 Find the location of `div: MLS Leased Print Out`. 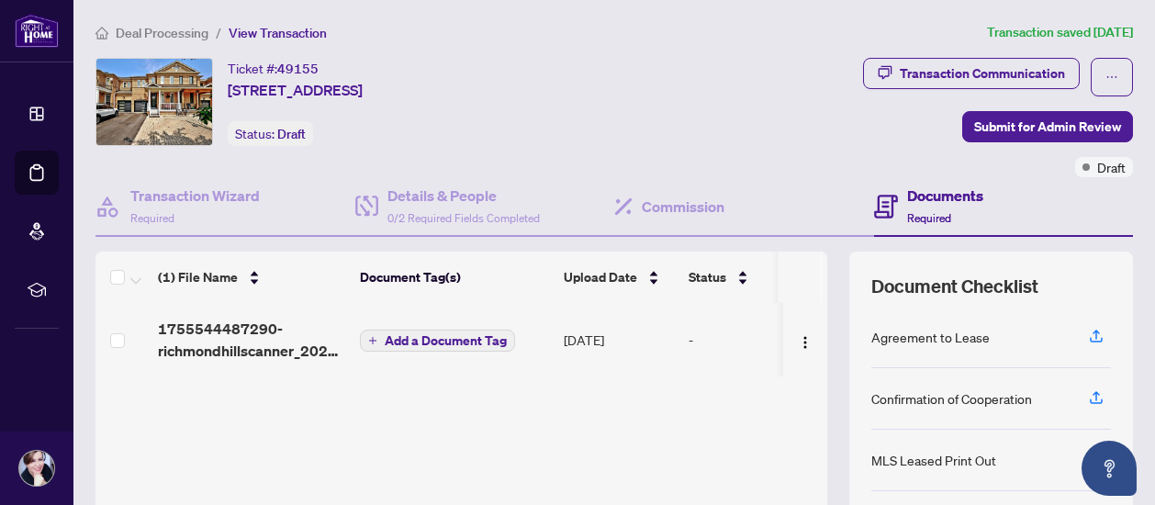

div: MLS Leased Print Out is located at coordinates (934, 460).